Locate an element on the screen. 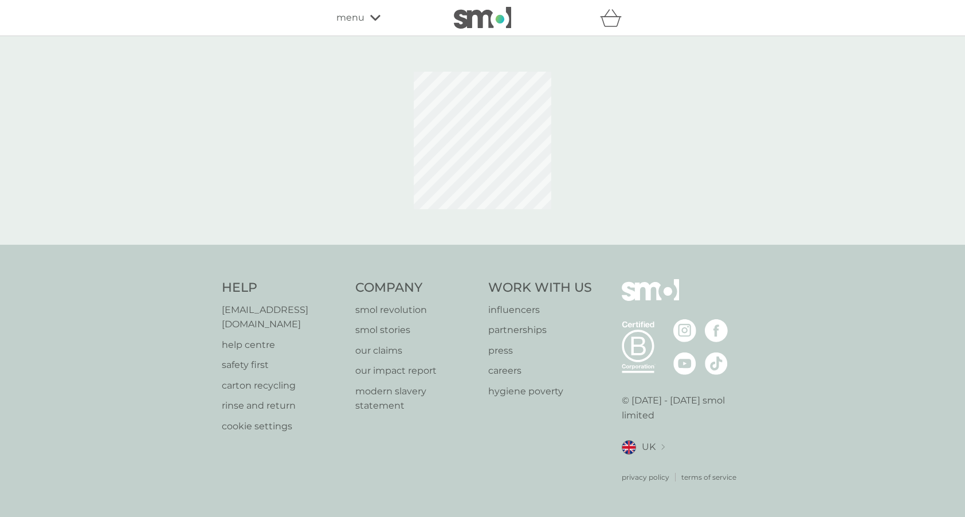  div: basket is located at coordinates (615, 18).